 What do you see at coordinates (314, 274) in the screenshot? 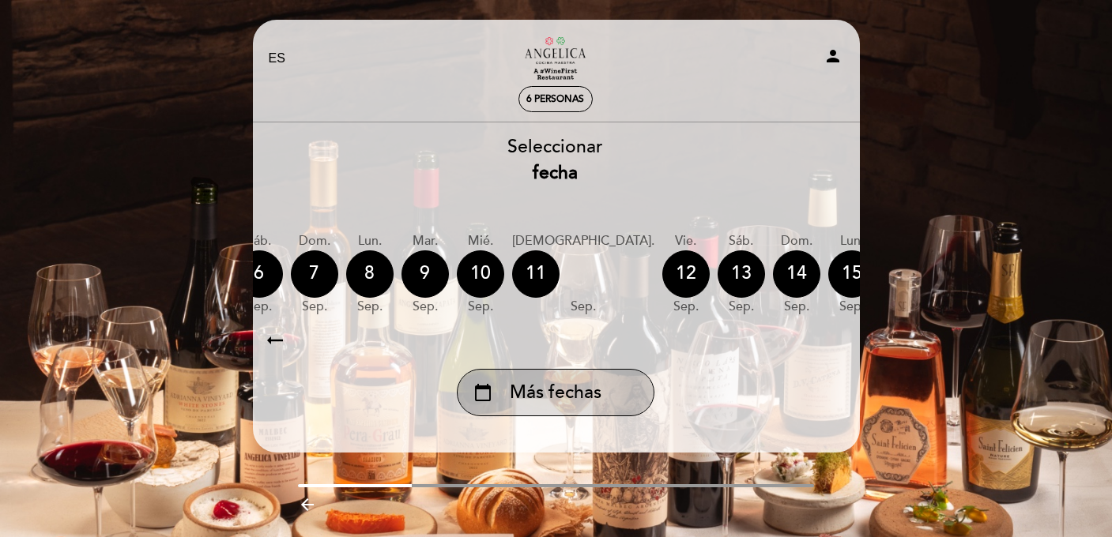
I see `div: 7` at bounding box center [314, 274].